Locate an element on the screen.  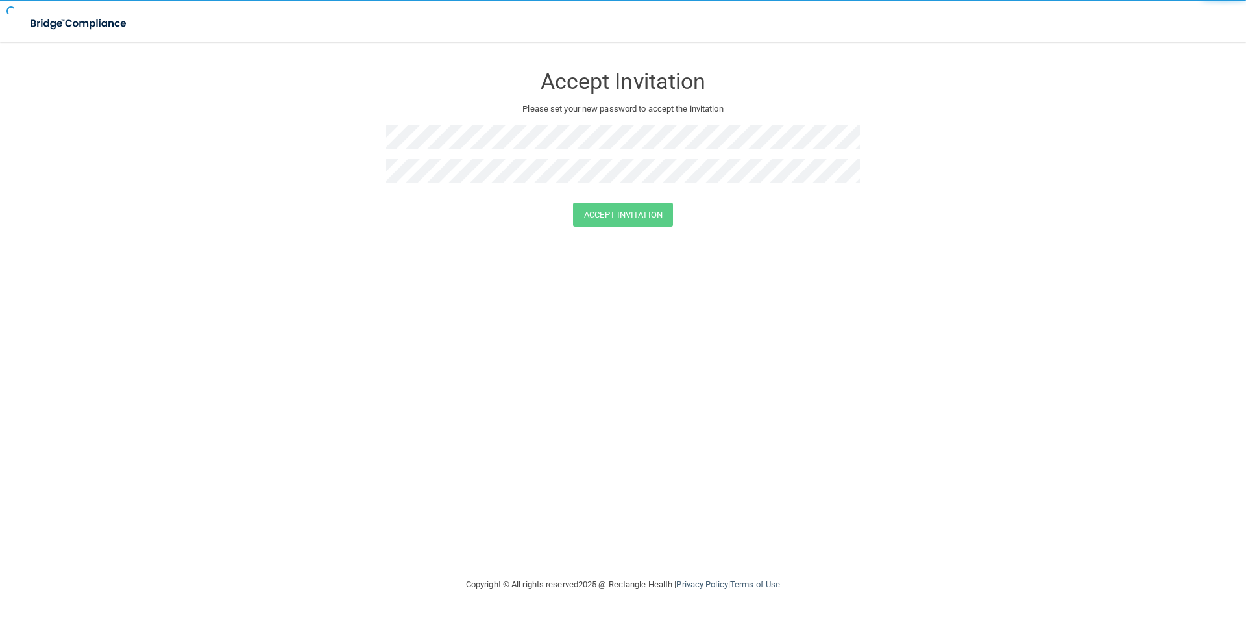
div: Copyright © All rights reserved 2025 @ Rectangle Health | | is located at coordinates (623, 584).